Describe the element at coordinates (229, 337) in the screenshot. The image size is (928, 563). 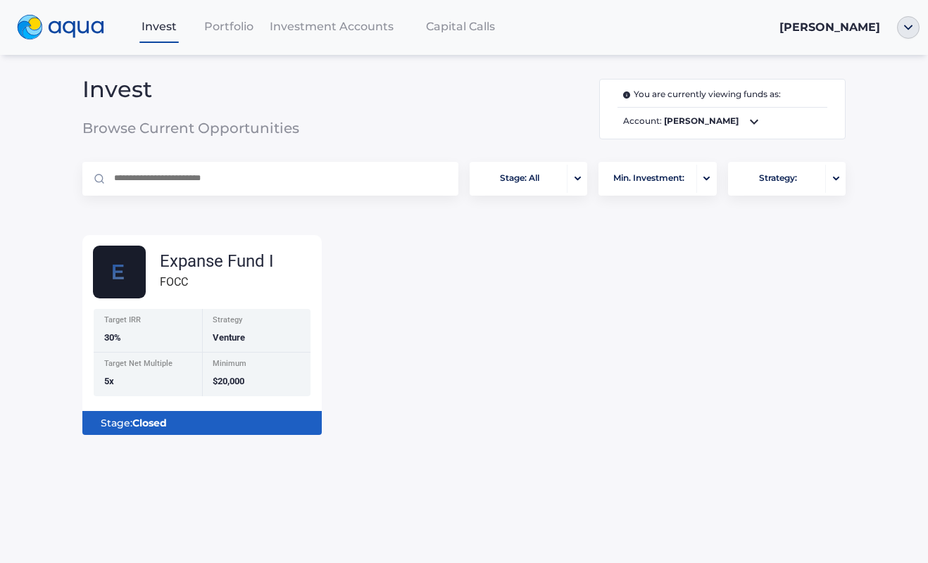
I see `span: Venture` at that location.